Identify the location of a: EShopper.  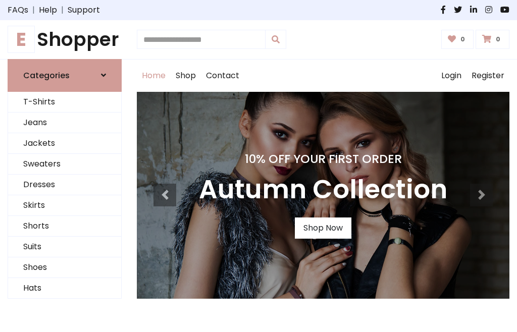
(65, 39).